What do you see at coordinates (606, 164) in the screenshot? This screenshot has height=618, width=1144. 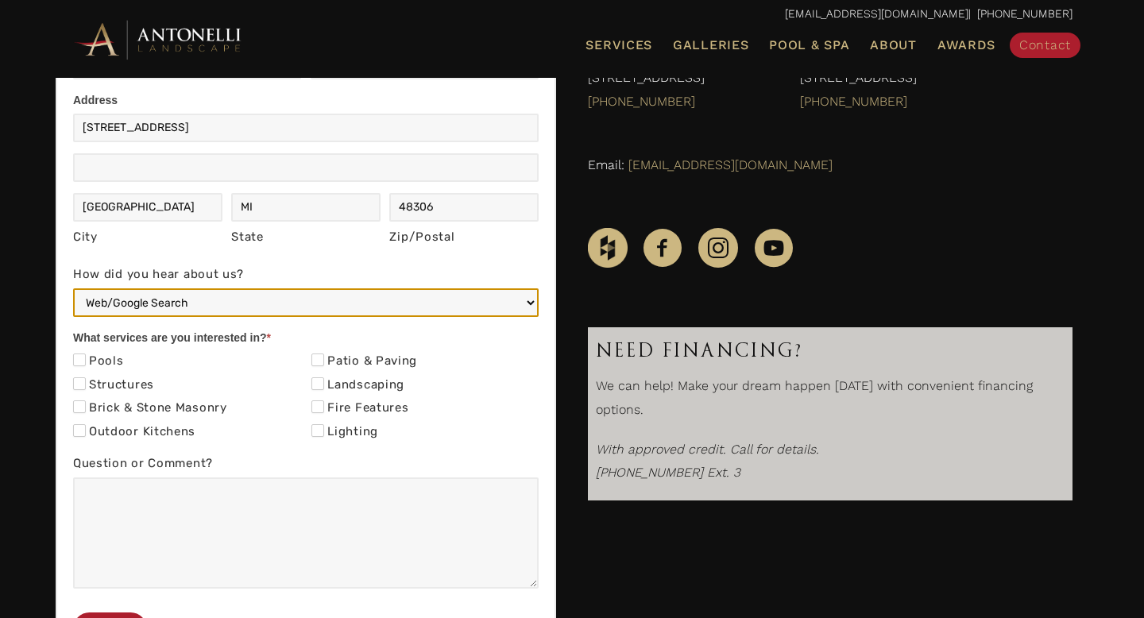 I see `span: Email:` at bounding box center [606, 164].